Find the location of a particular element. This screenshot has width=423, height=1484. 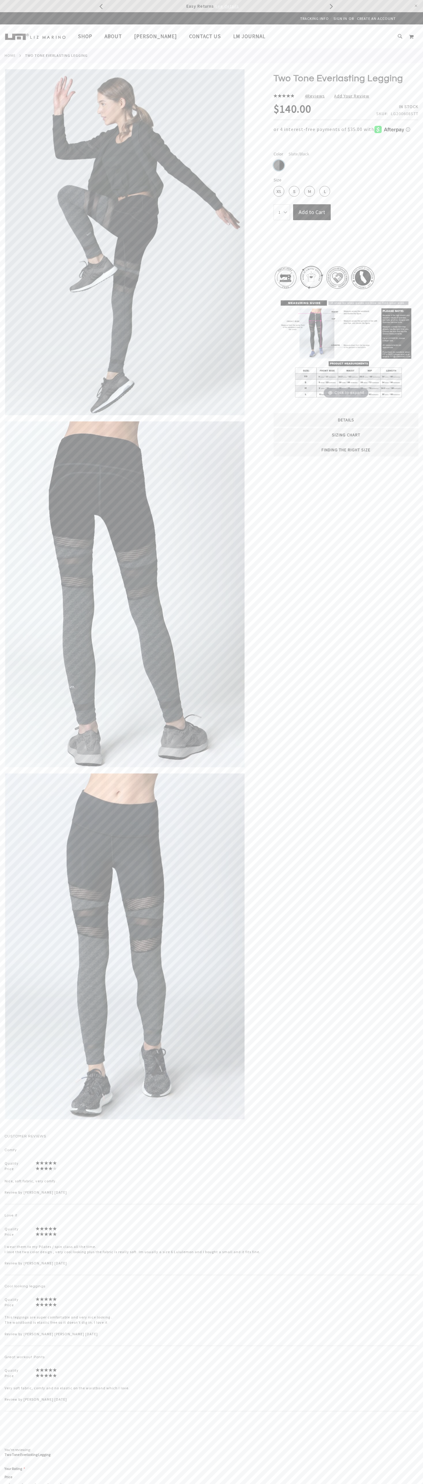

button: Add to Cart is located at coordinates (311, 212).